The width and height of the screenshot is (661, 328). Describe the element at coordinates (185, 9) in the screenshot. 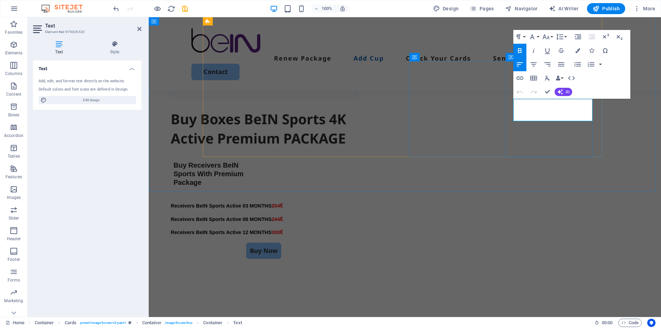

I see `i: Save (Ctrl+S)` at that location.